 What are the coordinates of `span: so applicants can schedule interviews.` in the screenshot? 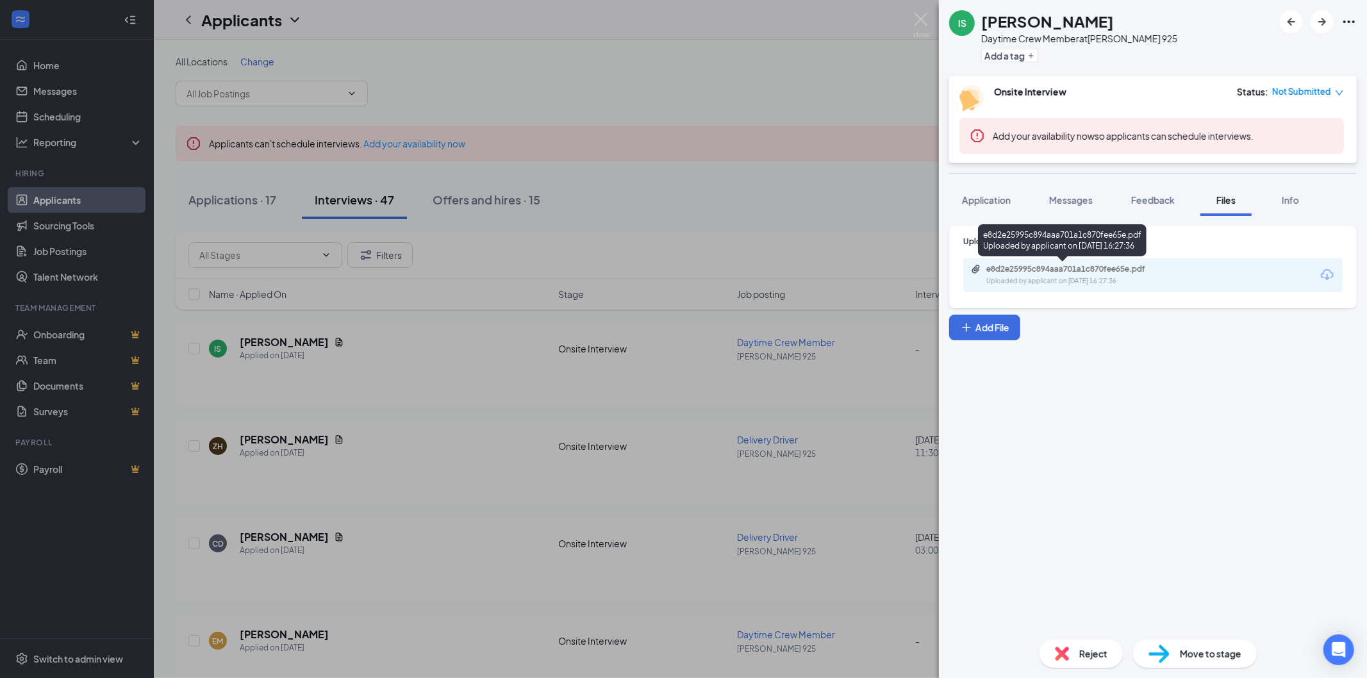 It's located at (1123, 136).